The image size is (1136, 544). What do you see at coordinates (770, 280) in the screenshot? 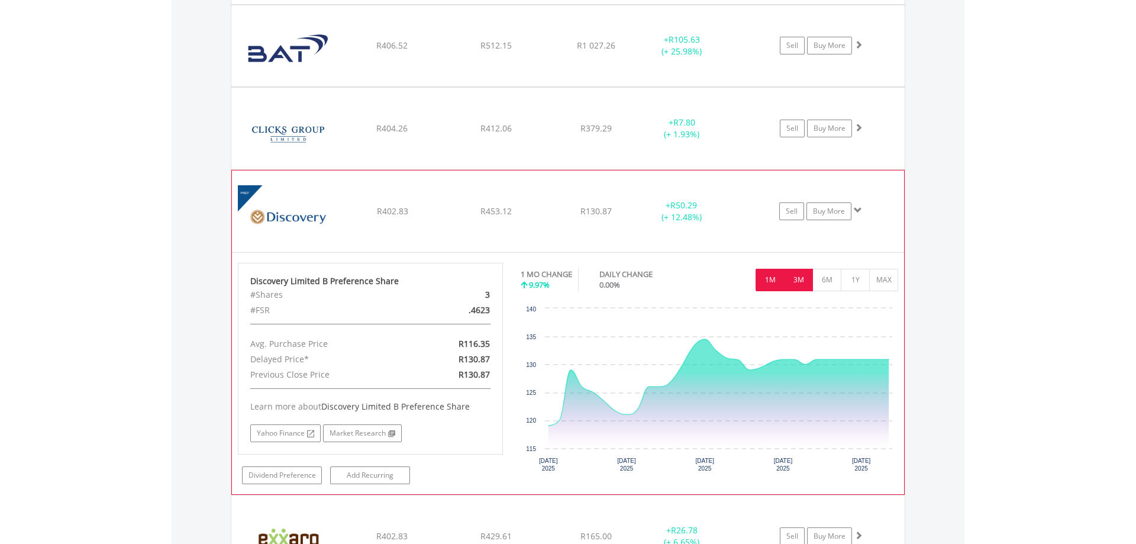
I see `button: 1M` at bounding box center [770, 280].